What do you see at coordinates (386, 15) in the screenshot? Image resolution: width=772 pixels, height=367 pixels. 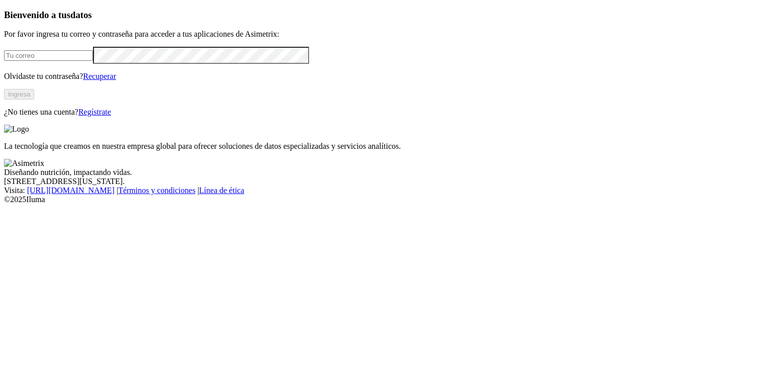 I see `h3: Bienvenido a tus` at bounding box center [386, 15].